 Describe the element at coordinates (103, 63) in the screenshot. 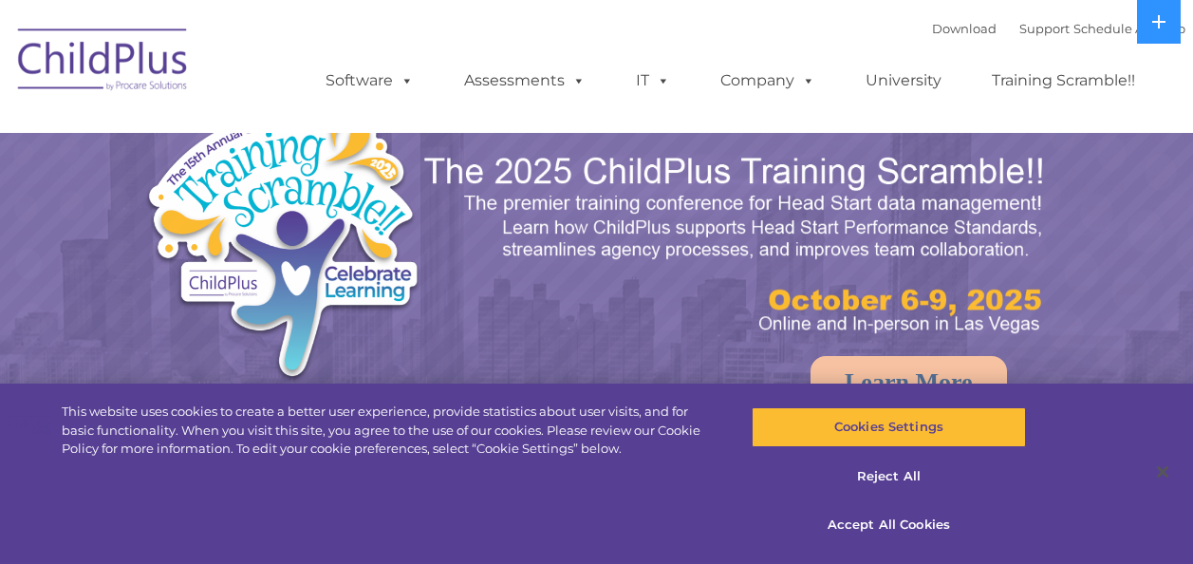

I see `img: ChildPlus by Procare Solutions` at that location.